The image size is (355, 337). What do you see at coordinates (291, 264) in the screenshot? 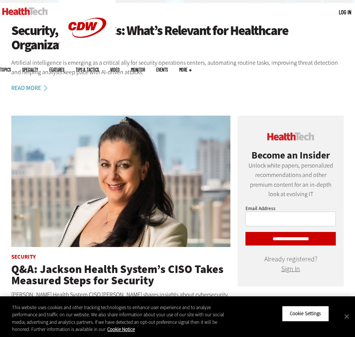
I see `div: Already registered?` at bounding box center [291, 264].